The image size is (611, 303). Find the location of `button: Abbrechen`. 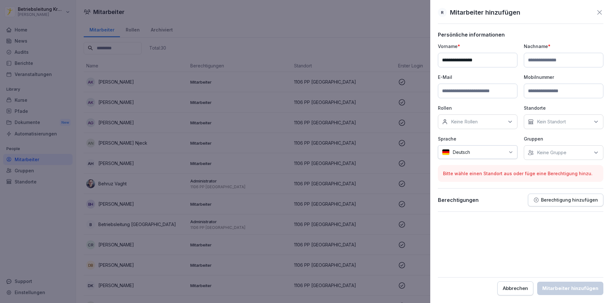

button: Abbrechen is located at coordinates (515, 289).